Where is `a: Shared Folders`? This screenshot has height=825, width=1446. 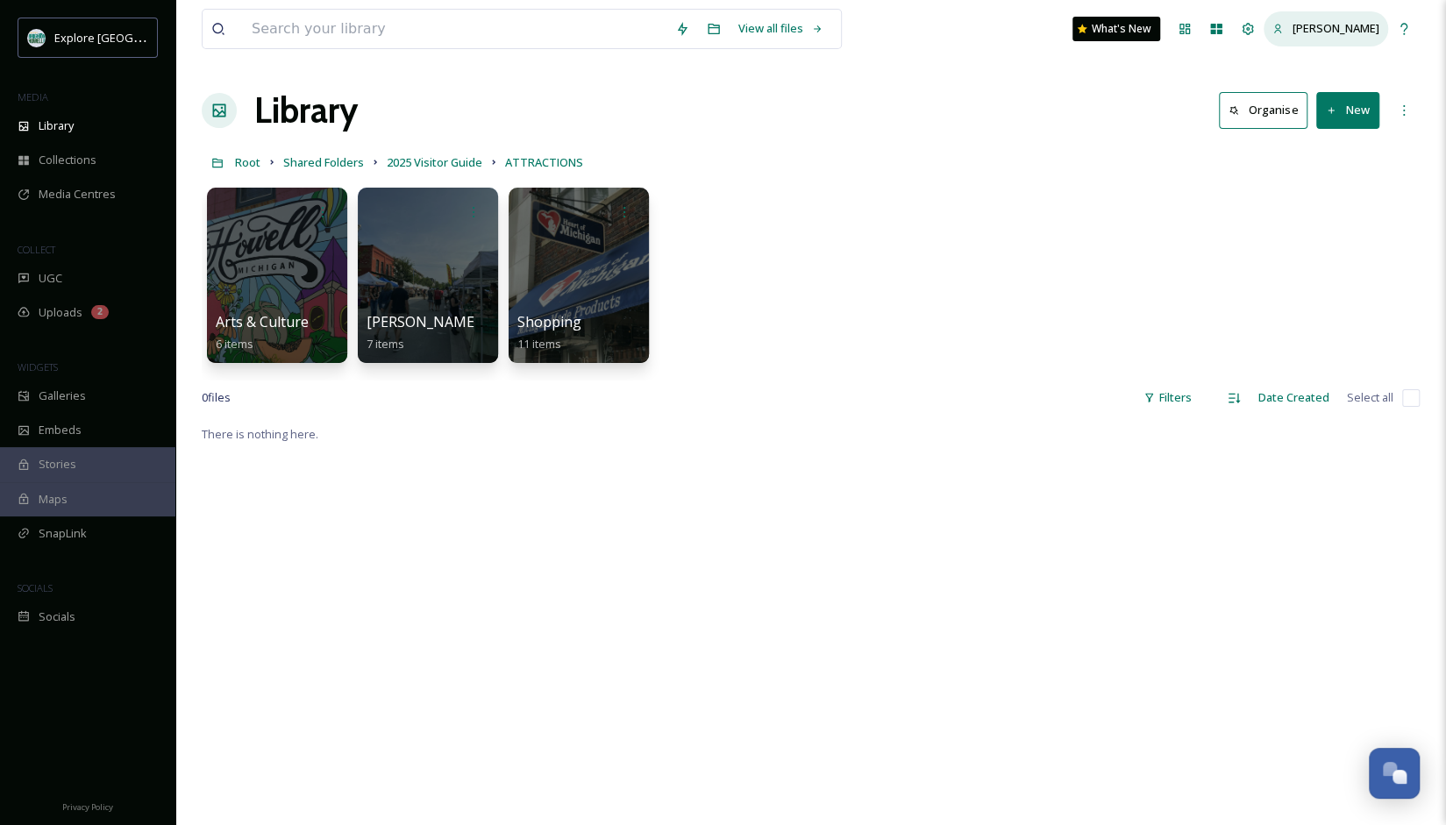
a: Shared Folders is located at coordinates (324, 162).